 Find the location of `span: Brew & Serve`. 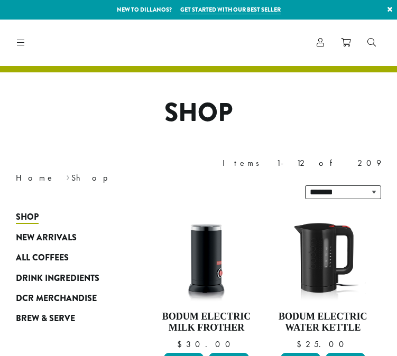

span: Brew & Serve is located at coordinates (45, 319).